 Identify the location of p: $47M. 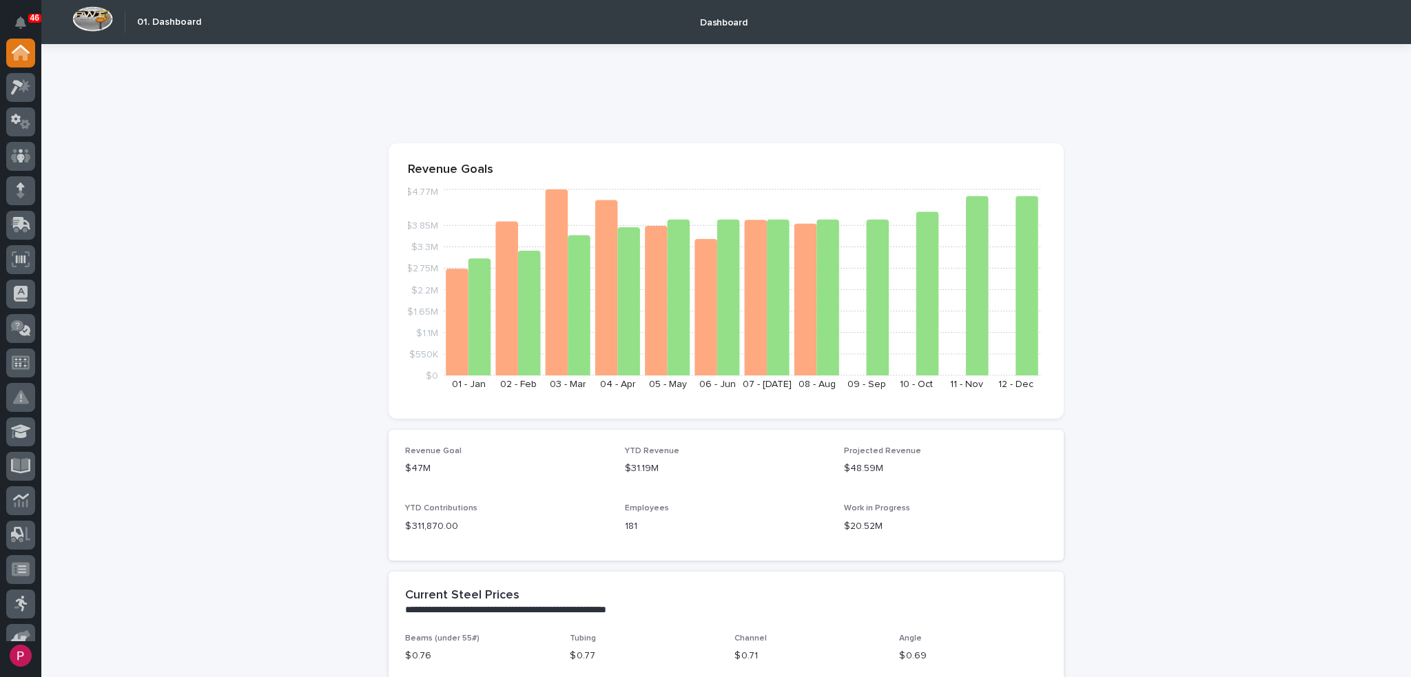
(507, 469).